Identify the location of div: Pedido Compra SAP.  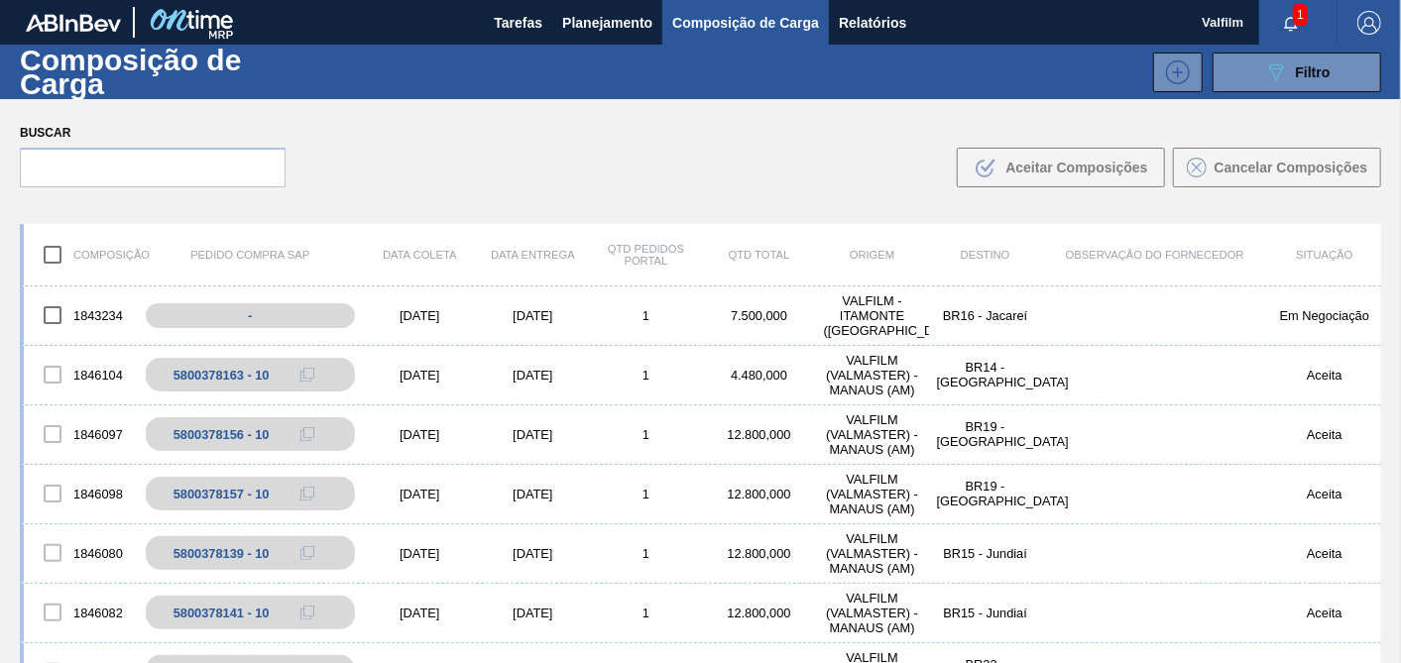
(250, 255).